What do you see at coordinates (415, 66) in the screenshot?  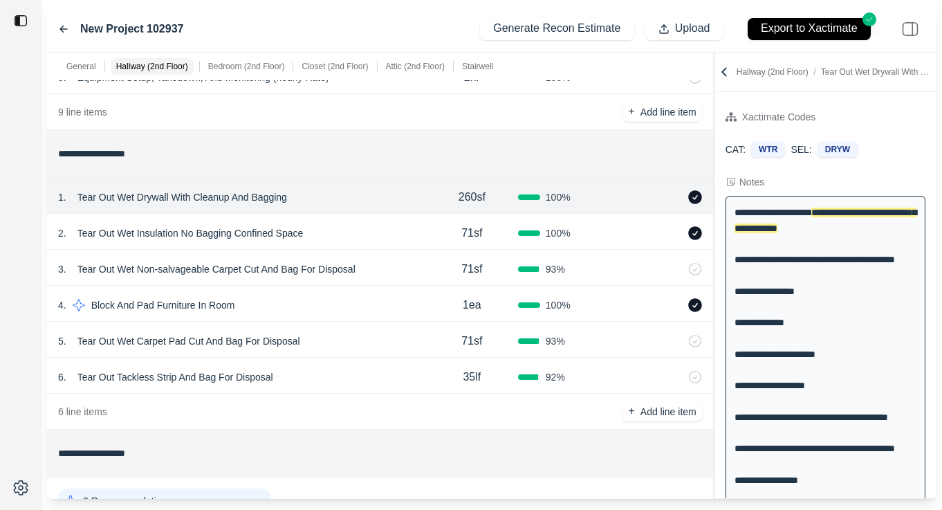 I see `p: Attic (2nd Floor)` at bounding box center [415, 66].